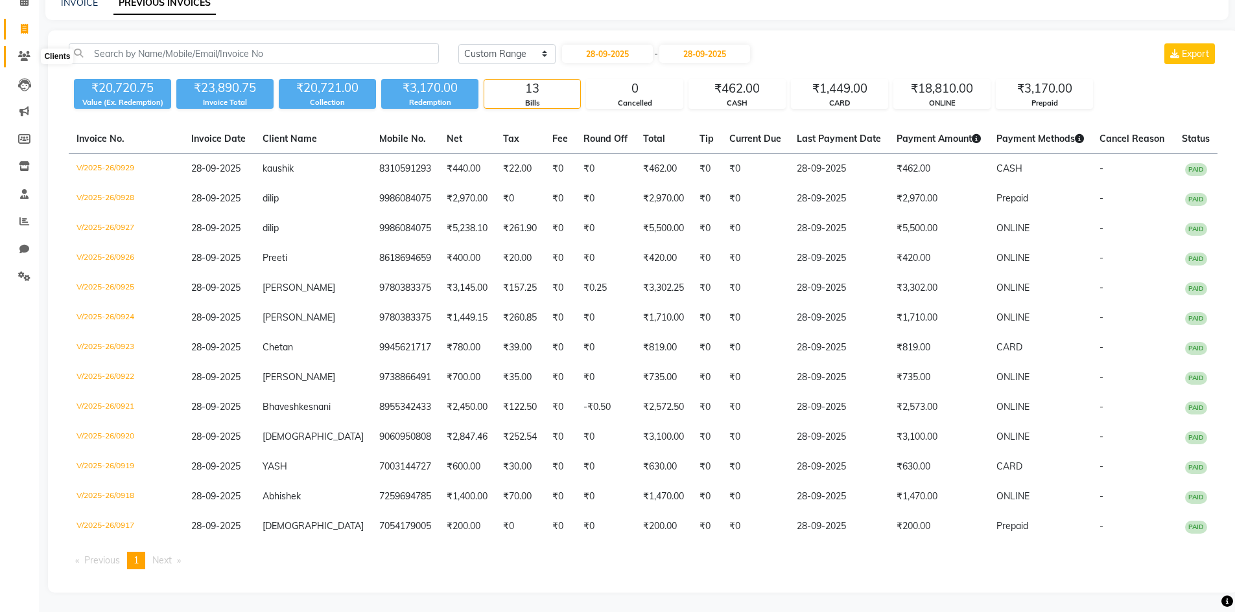  I want to click on span: Mobile No., so click(402, 139).